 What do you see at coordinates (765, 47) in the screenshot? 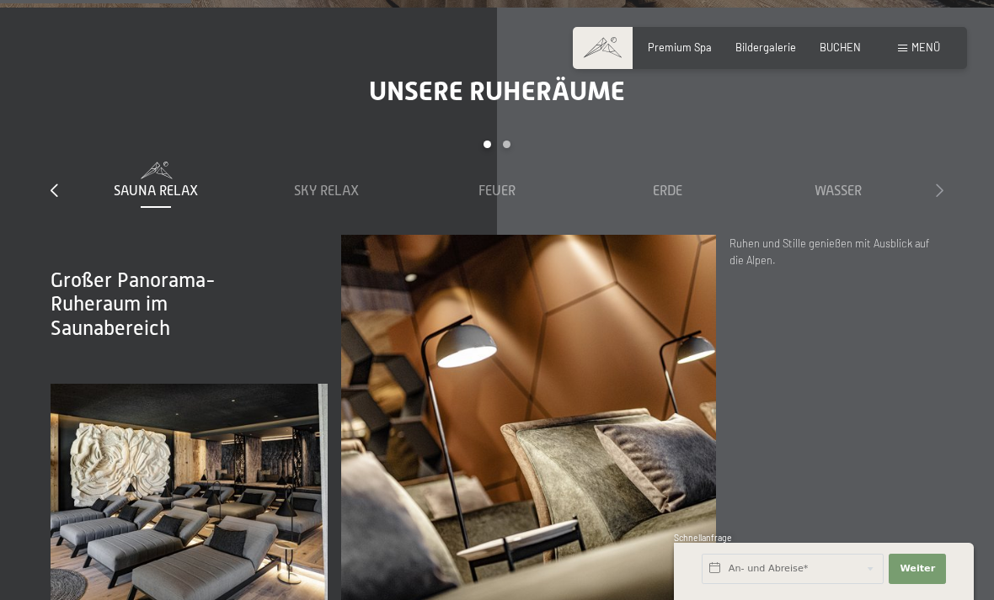
I see `span: Bildergalerie` at bounding box center [765, 47].